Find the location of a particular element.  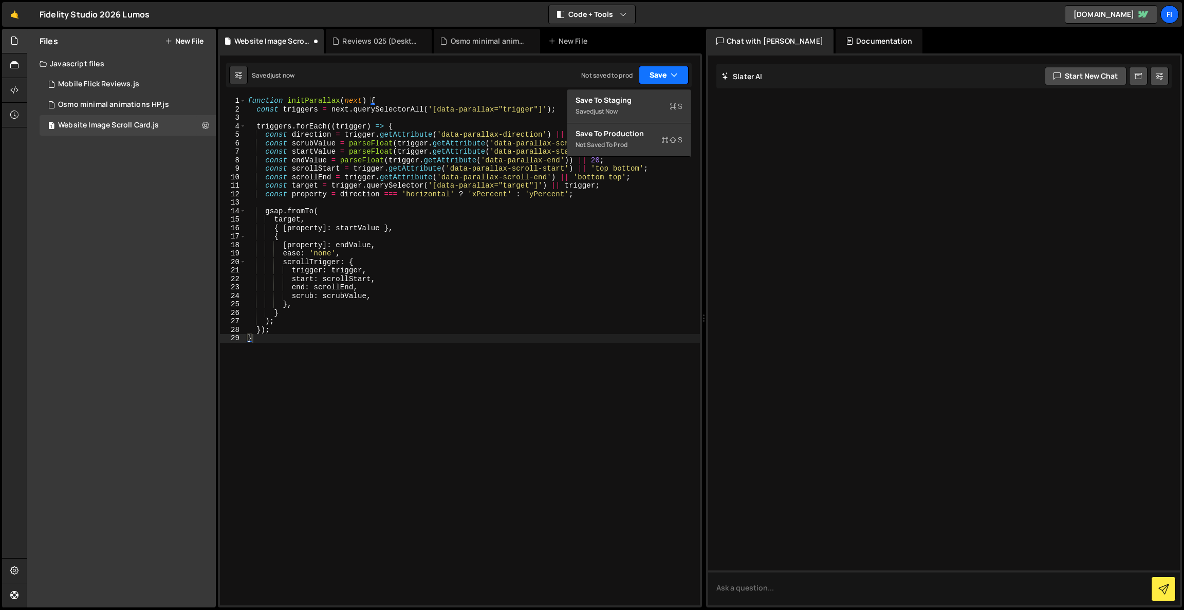

div: 8 is located at coordinates (233, 160).